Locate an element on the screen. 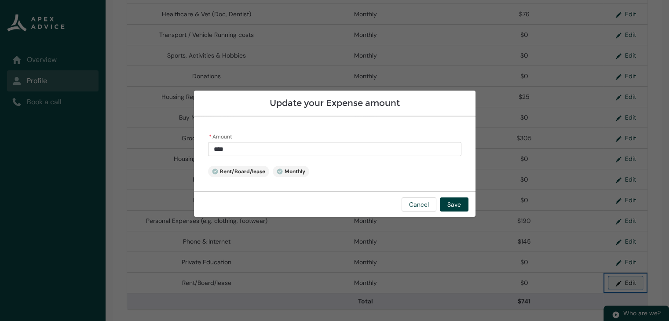 Image resolution: width=669 pixels, height=321 pixels. span: Monthly is located at coordinates (291, 172).